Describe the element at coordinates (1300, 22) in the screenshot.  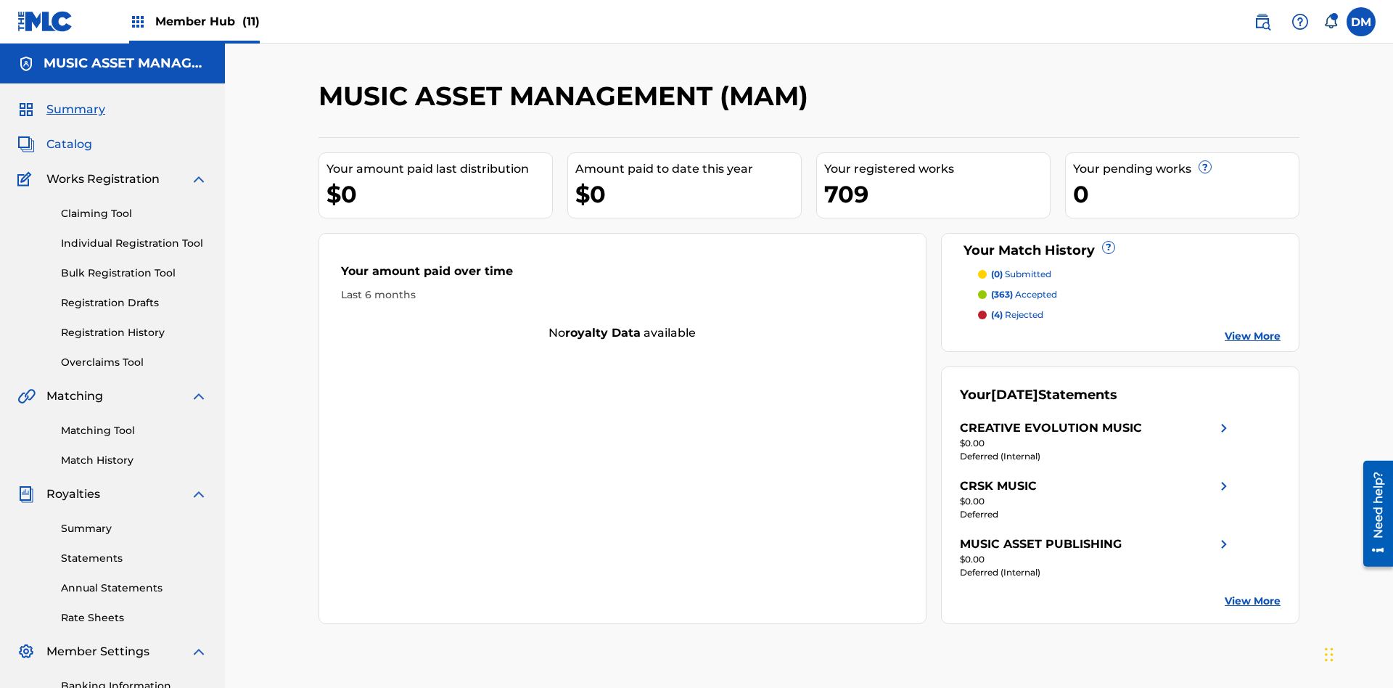
I see `img: help` at that location.